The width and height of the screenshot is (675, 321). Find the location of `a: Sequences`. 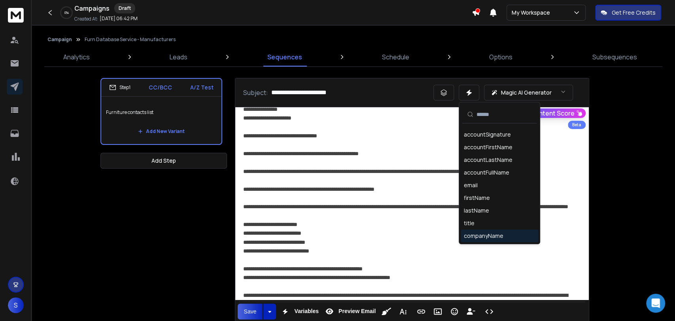

a: Sequences is located at coordinates (285, 57).